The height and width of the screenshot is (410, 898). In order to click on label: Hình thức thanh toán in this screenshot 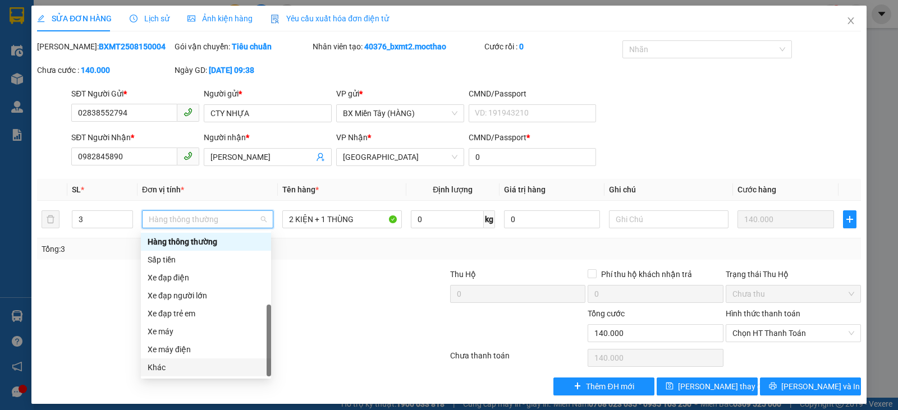, I will do `click(763, 314)`.